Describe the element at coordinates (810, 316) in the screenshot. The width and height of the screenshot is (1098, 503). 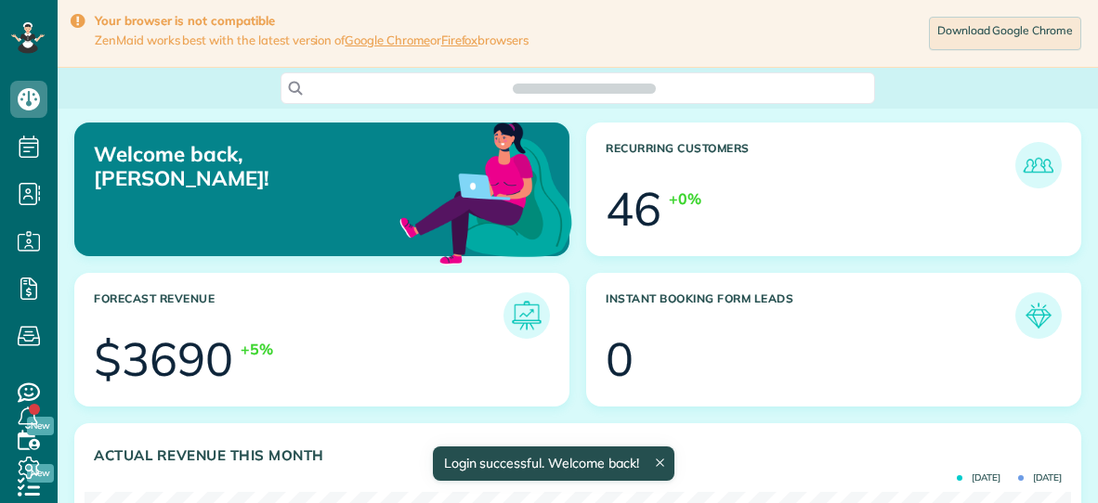
I see `h3: Instant Booking Form Leads` at that location.